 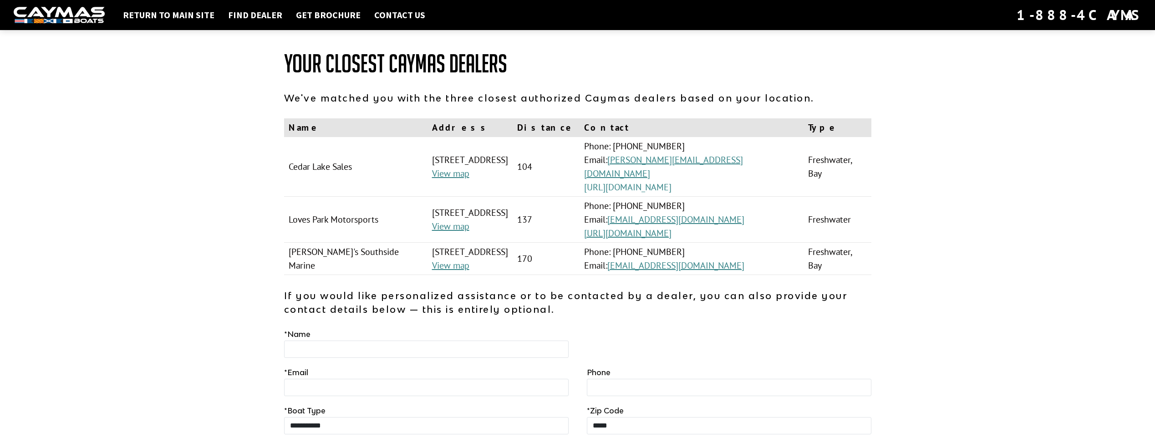 What do you see at coordinates (355, 219) in the screenshot?
I see `td: Loves Park Motorsports` at bounding box center [355, 219].